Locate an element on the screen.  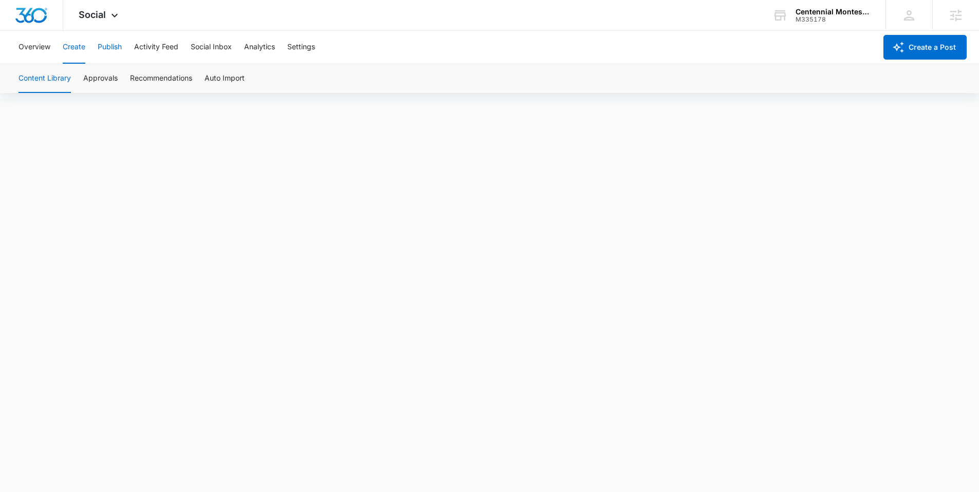
button: Social Inbox is located at coordinates (211, 47).